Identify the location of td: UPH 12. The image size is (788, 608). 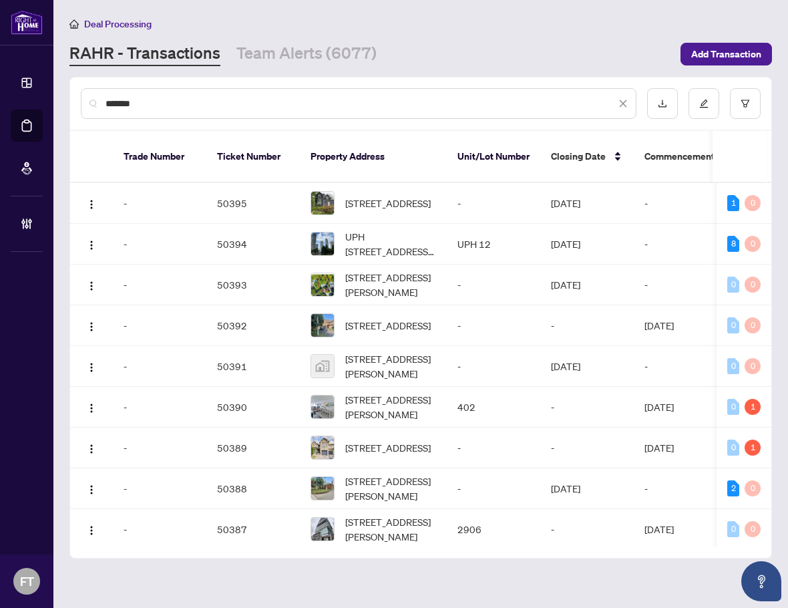
(493, 244).